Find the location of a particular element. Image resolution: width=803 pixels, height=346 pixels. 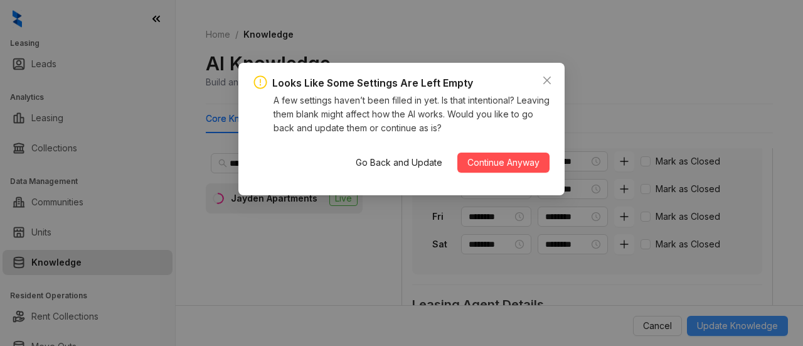

div: A few settings haven’t been filled in yet. Is that intentional? Leaving them blank might affect h... is located at coordinates (412, 114).